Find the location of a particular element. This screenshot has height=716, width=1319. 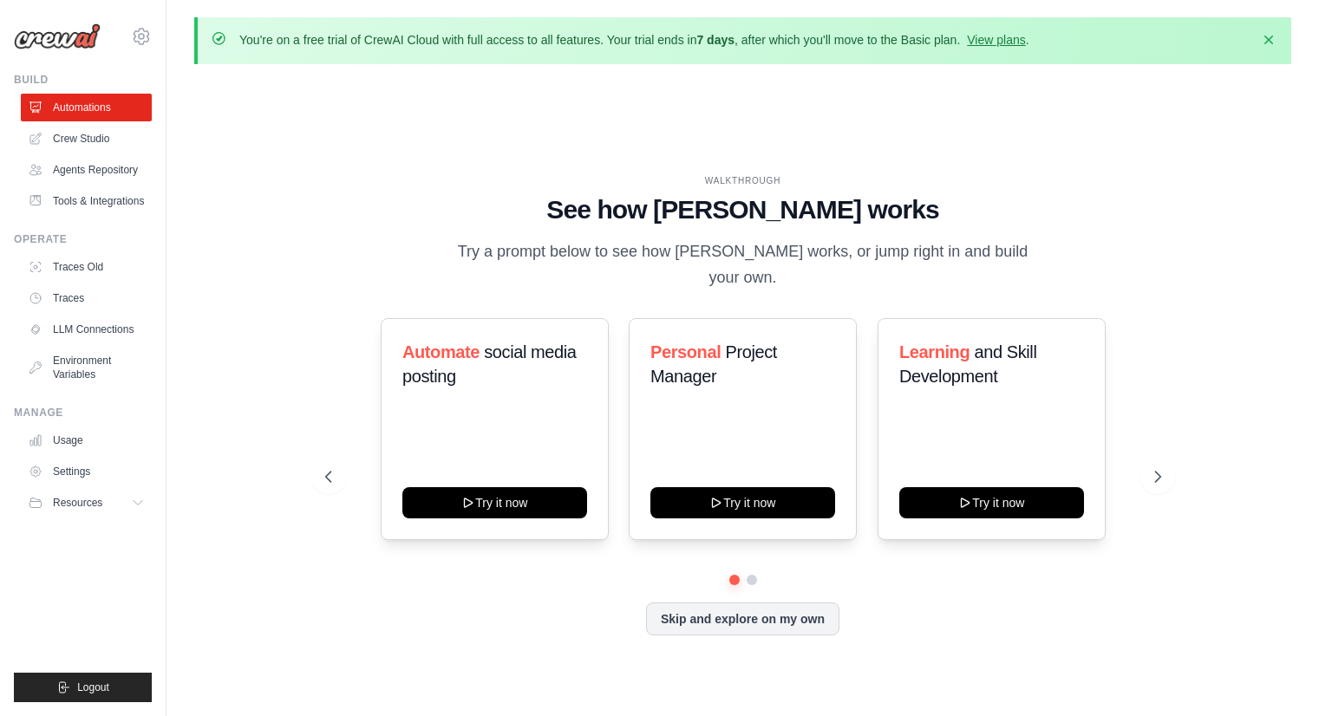

div: Operate is located at coordinates (82, 239).